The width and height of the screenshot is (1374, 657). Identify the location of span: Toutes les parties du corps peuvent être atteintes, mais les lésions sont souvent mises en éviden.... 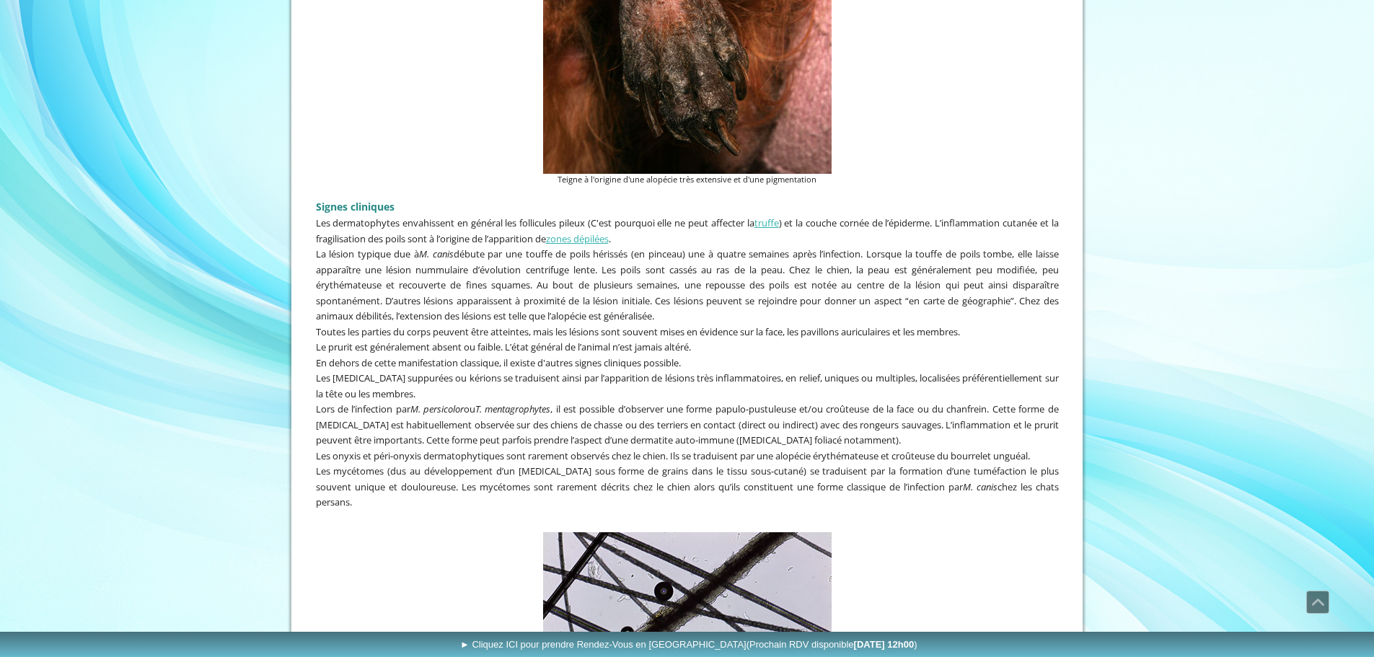
(637, 332).